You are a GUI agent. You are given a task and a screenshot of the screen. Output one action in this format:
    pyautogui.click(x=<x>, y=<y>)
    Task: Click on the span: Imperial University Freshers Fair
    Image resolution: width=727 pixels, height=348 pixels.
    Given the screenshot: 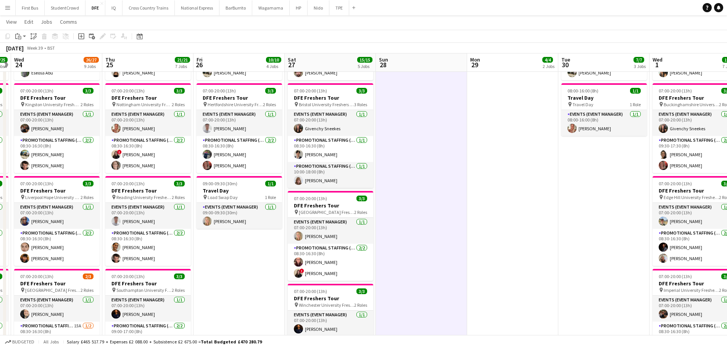 What is the action you would take?
    pyautogui.click(x=691, y=290)
    